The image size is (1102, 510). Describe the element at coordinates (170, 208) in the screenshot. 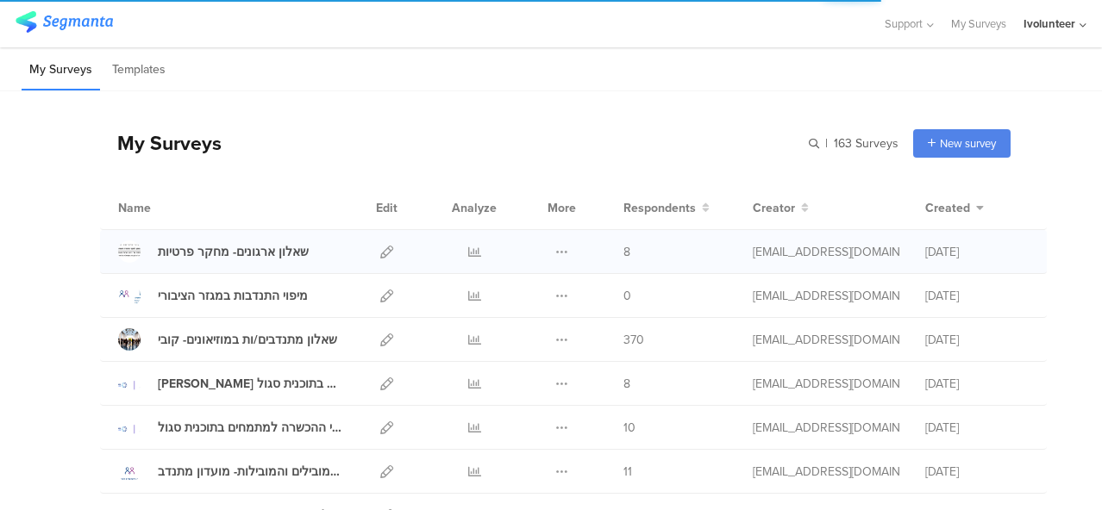

I see `div: Name` at that location.